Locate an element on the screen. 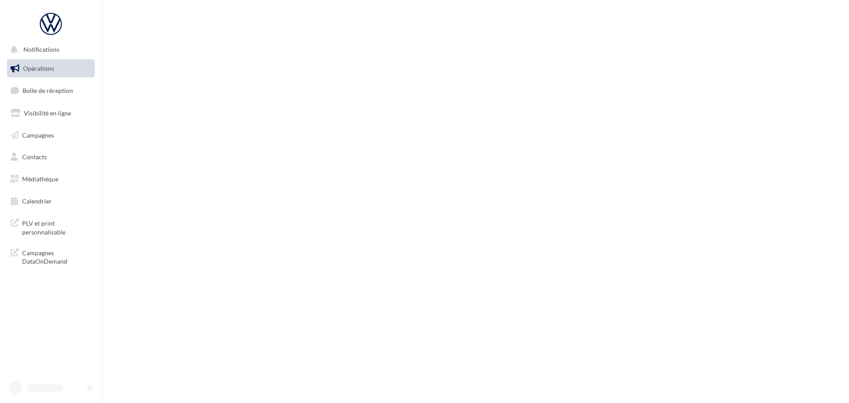 The height and width of the screenshot is (403, 849). a: Visibilité en ligne is located at coordinates (51, 113).